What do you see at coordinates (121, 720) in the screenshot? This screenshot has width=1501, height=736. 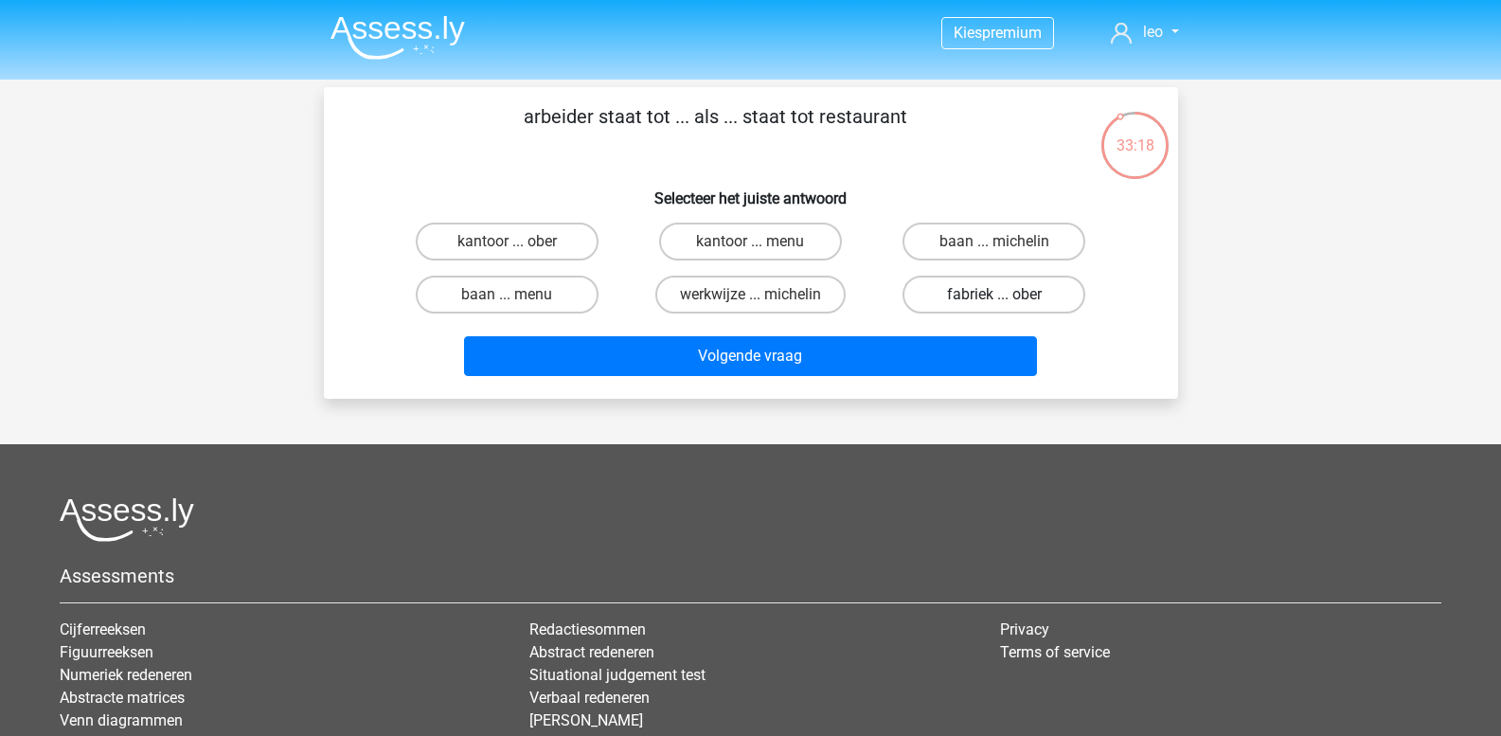 I see `a: Venn diagrammen` at bounding box center [121, 720].